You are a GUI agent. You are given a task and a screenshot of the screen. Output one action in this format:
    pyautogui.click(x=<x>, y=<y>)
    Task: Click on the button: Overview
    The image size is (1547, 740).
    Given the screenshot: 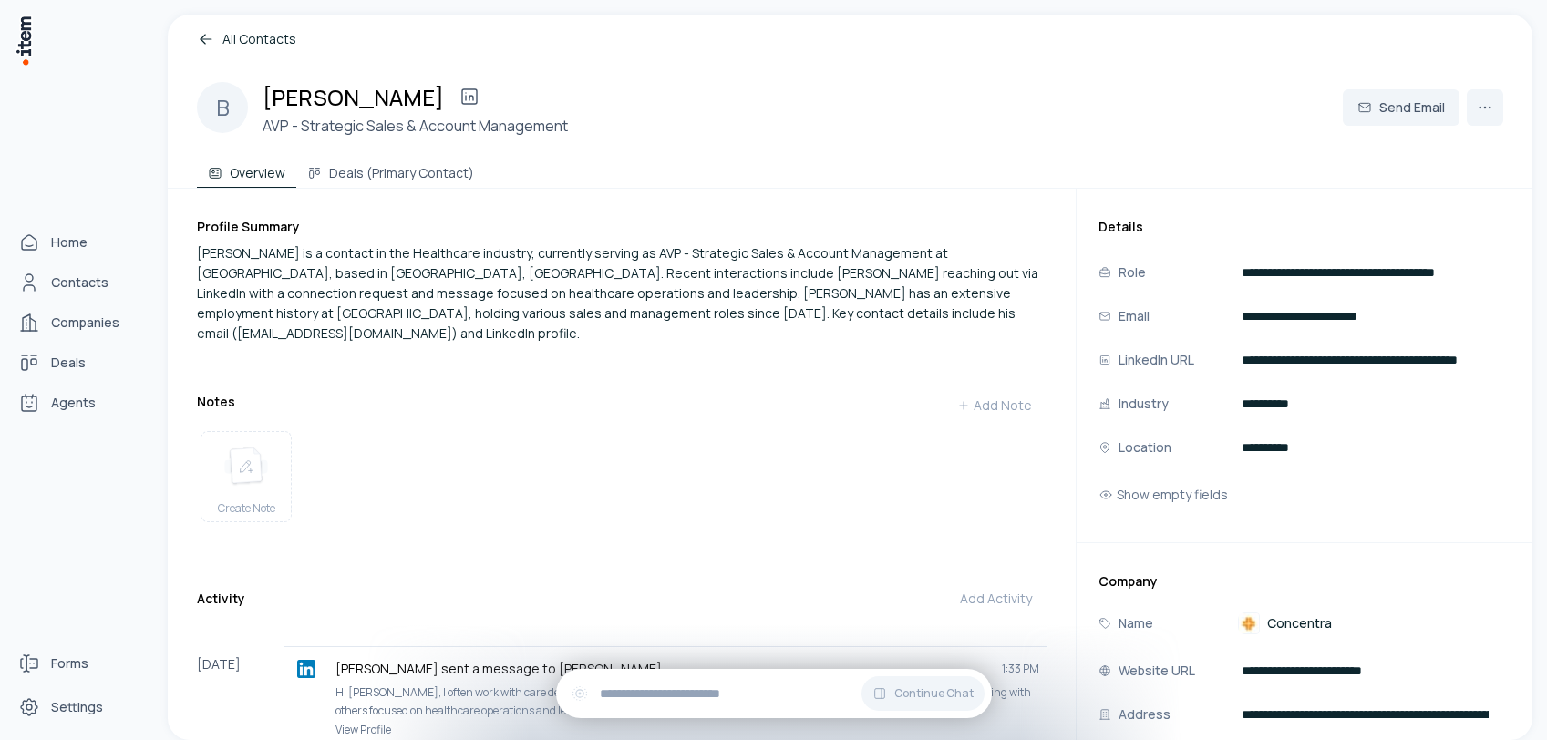 What is the action you would take?
    pyautogui.click(x=246, y=170)
    